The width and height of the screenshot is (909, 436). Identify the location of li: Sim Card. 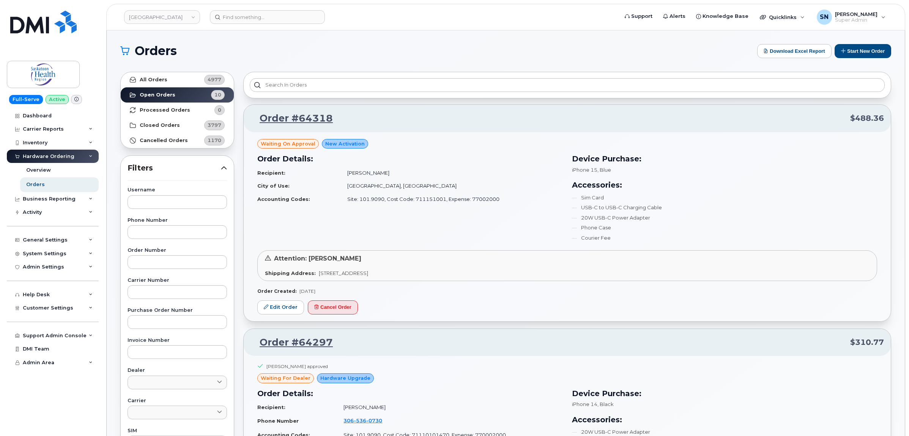
(725, 197).